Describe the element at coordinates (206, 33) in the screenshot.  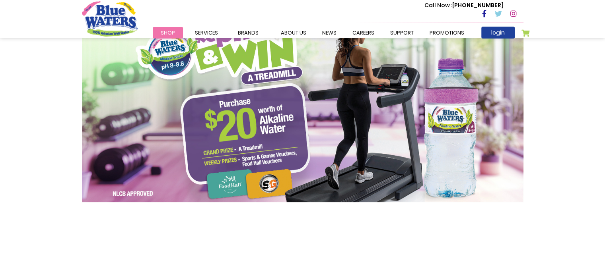
I see `span: Services` at that location.